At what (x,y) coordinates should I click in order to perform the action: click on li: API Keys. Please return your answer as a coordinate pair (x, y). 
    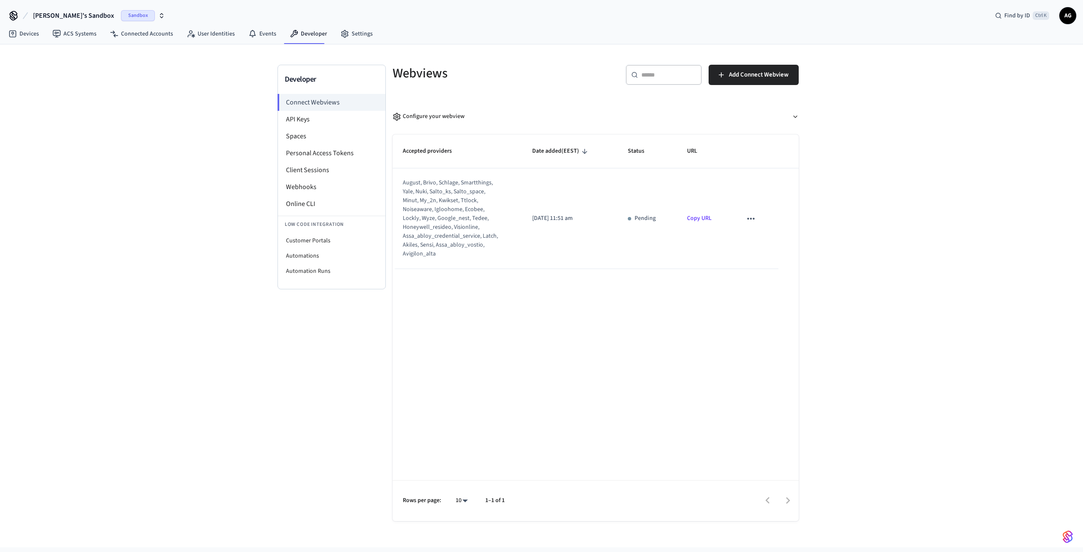
    Looking at the image, I should click on (332, 119).